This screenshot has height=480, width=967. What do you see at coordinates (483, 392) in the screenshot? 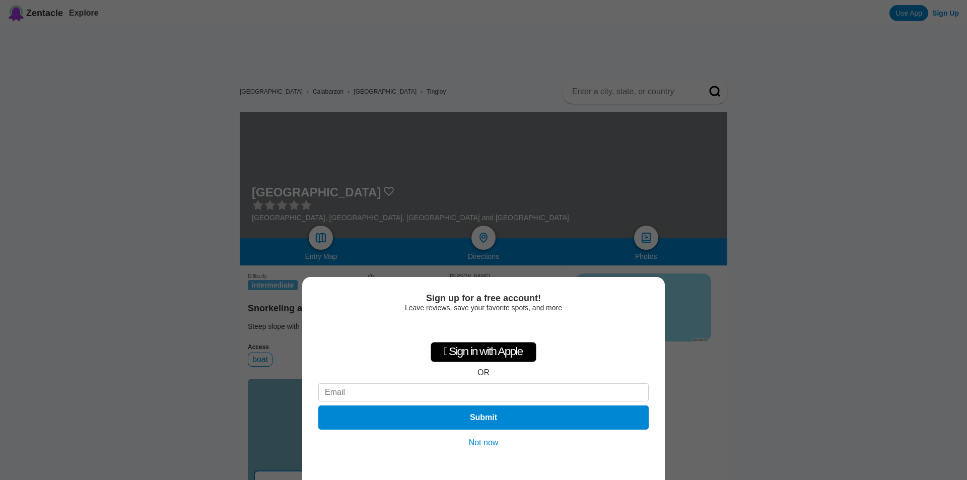
I see `input: Email` at bounding box center [483, 392].